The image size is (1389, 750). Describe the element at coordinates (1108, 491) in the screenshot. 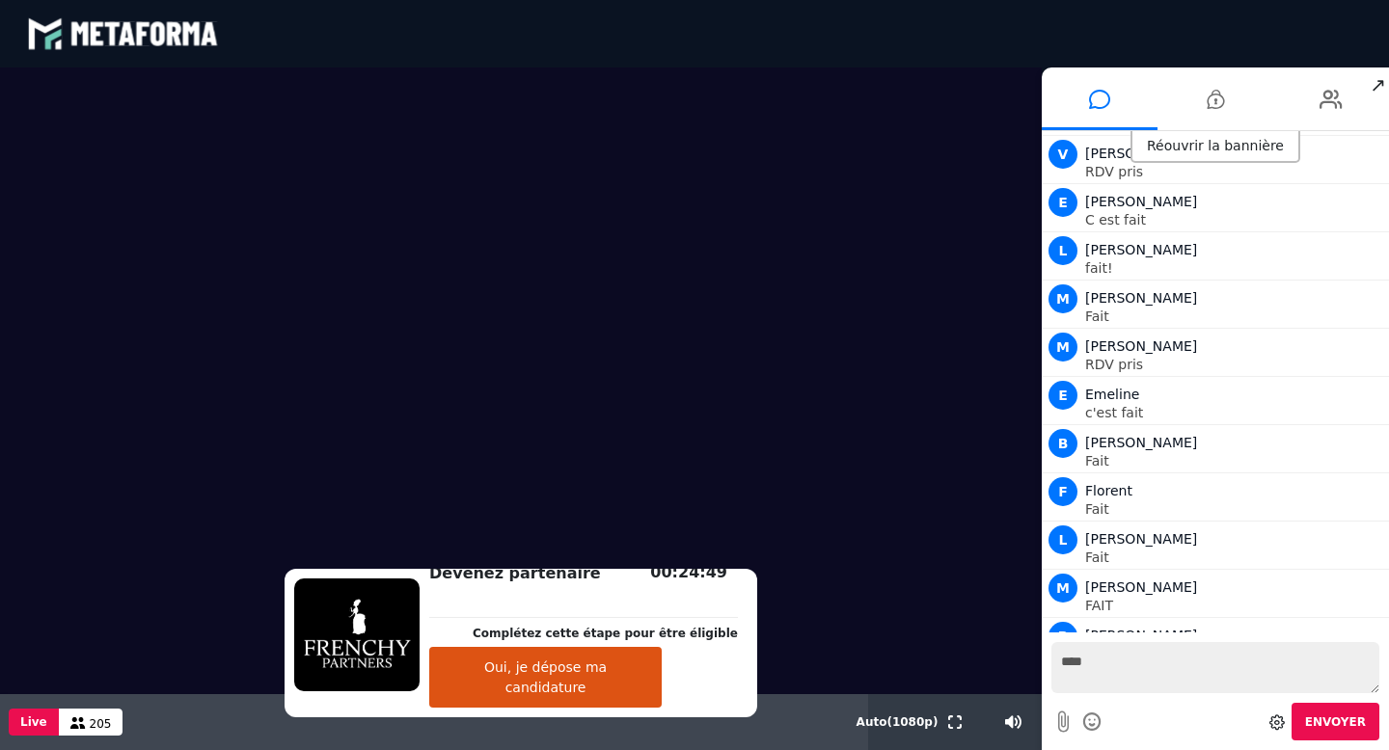

I see `span: Florent` at that location.